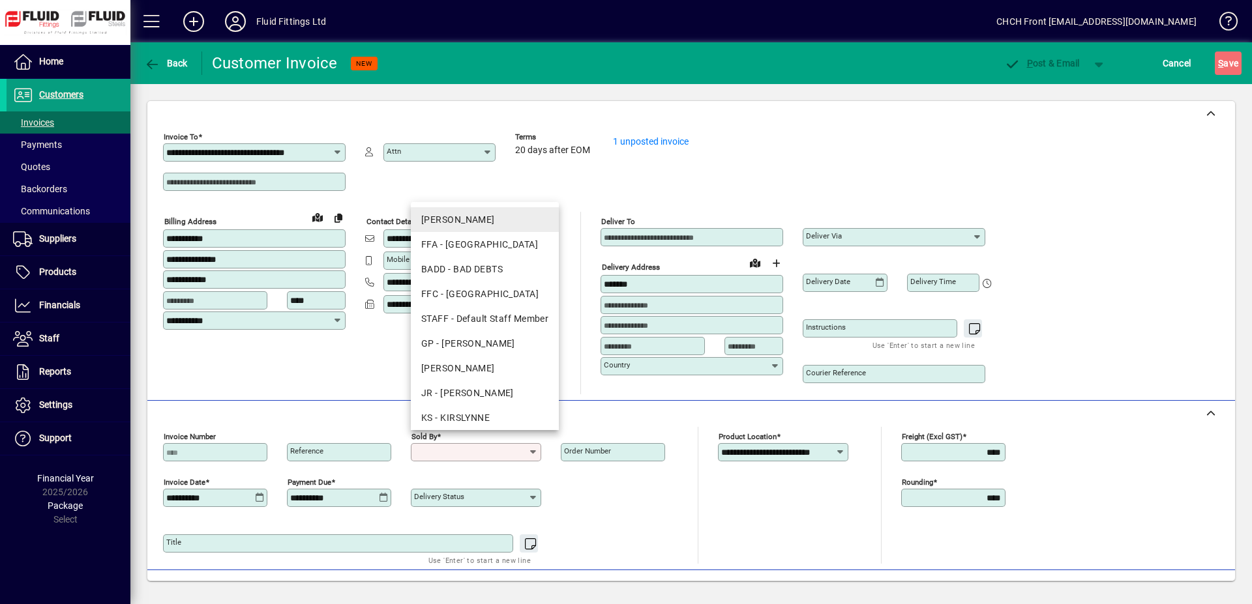 Image resolution: width=1252 pixels, height=604 pixels. What do you see at coordinates (820, 589) in the screenshot?
I see `span: Product History` at bounding box center [820, 589].